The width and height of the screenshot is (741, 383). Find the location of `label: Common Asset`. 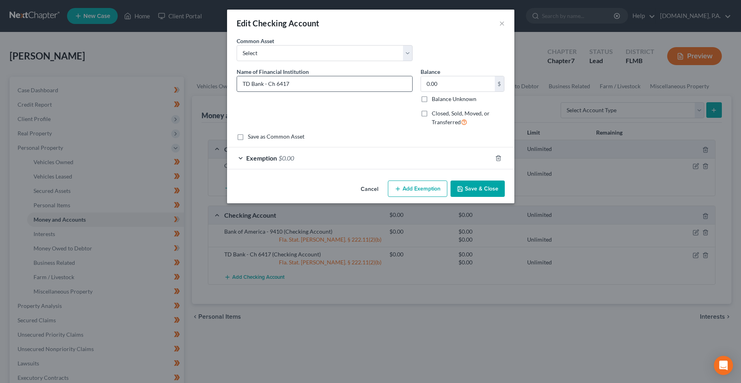

label: Common Asset is located at coordinates (255, 41).